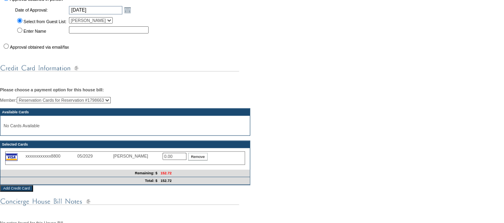  I want to click on label: Approval obtained via email/fax, so click(39, 47).